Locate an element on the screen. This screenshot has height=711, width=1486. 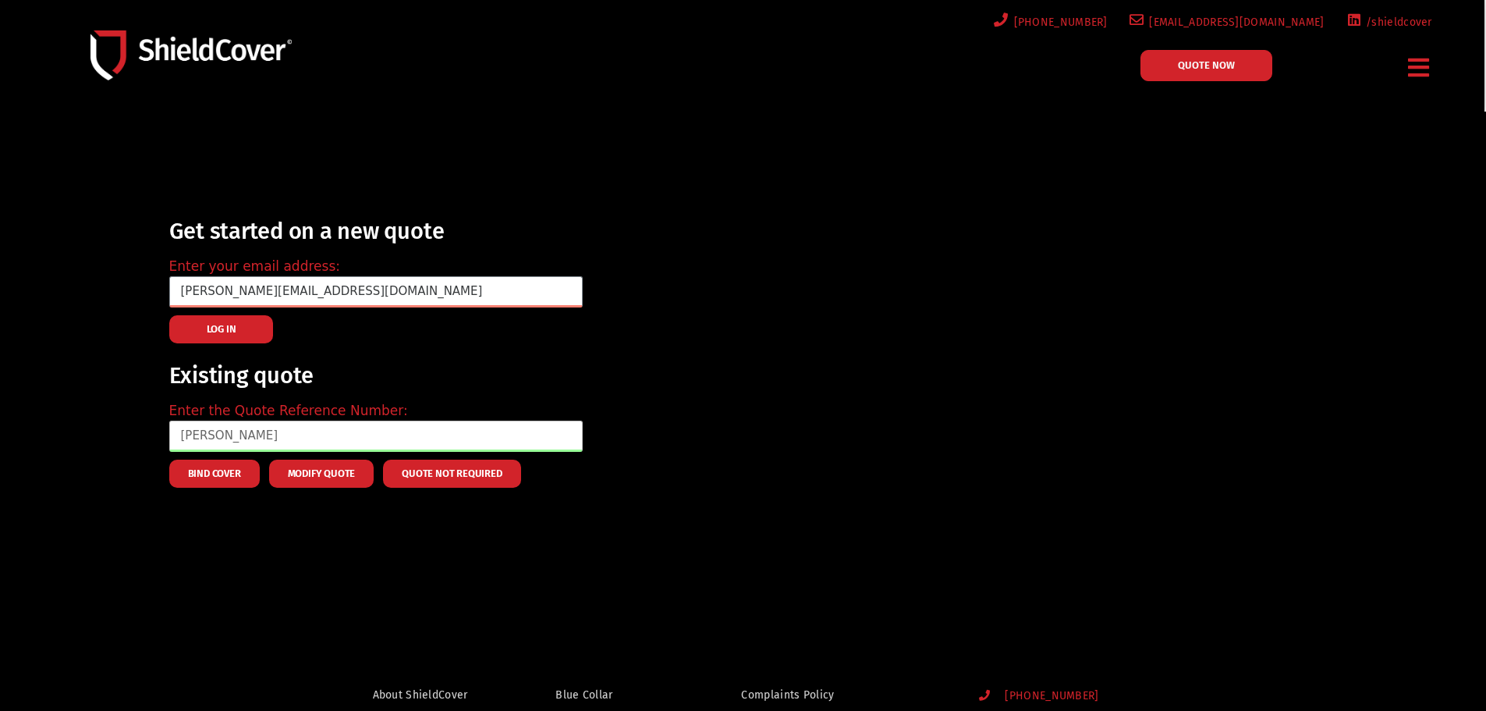
label: Enter your email address: is located at coordinates (254, 267).